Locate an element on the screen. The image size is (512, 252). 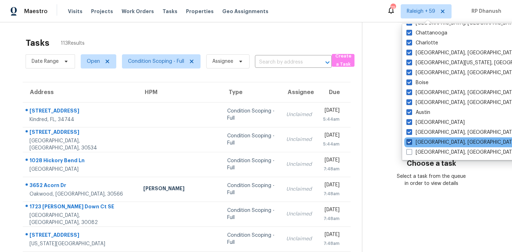
th: Address is located at coordinates (80, 92).